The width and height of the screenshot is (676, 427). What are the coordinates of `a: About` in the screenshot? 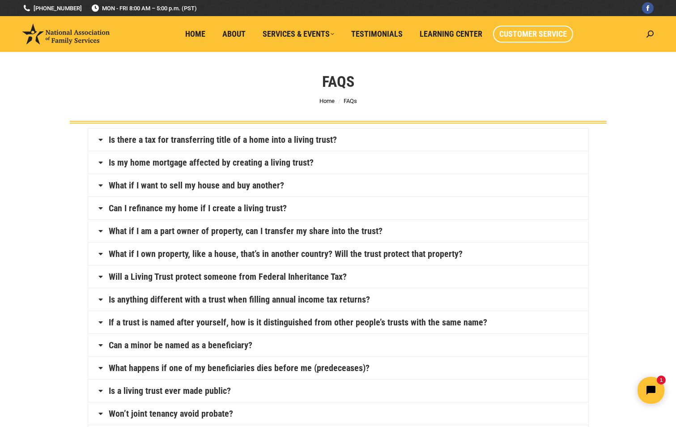 It's located at (234, 34).